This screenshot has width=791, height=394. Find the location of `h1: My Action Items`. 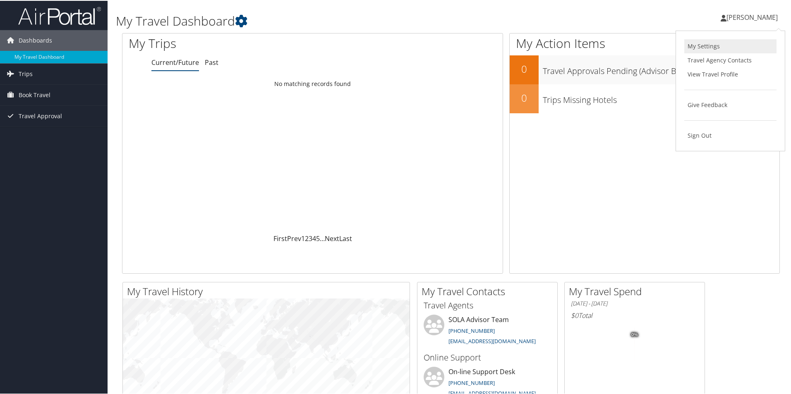

h1: My Action Items is located at coordinates (645, 43).